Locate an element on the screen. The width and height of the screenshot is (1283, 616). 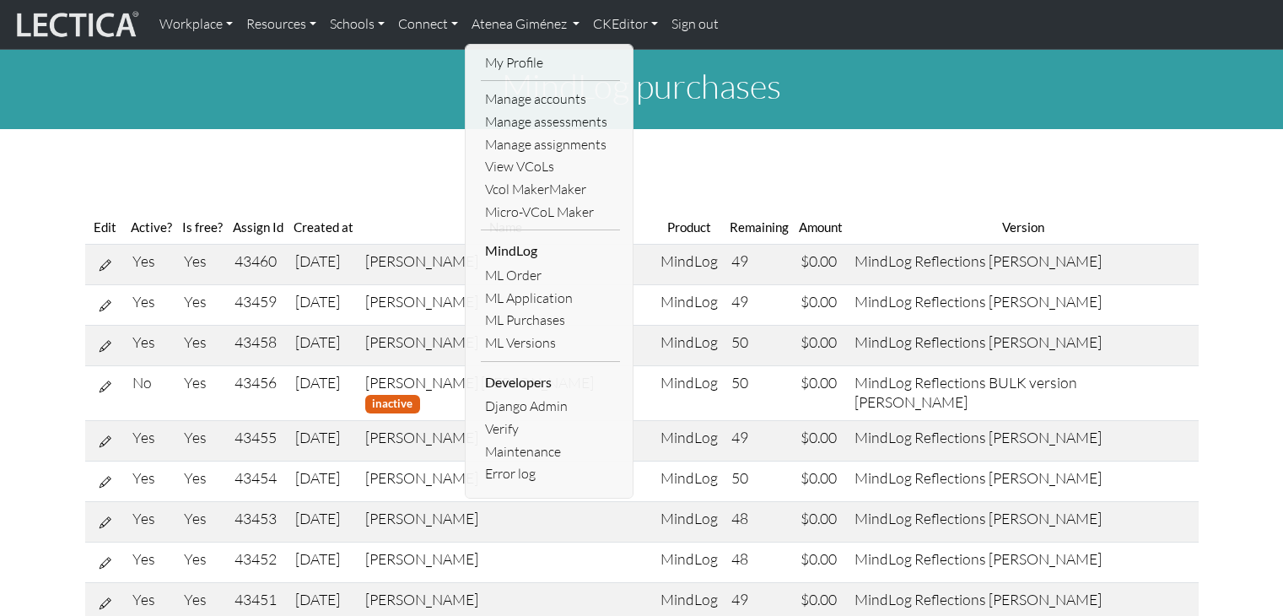
th: Remaining is located at coordinates (759, 227).